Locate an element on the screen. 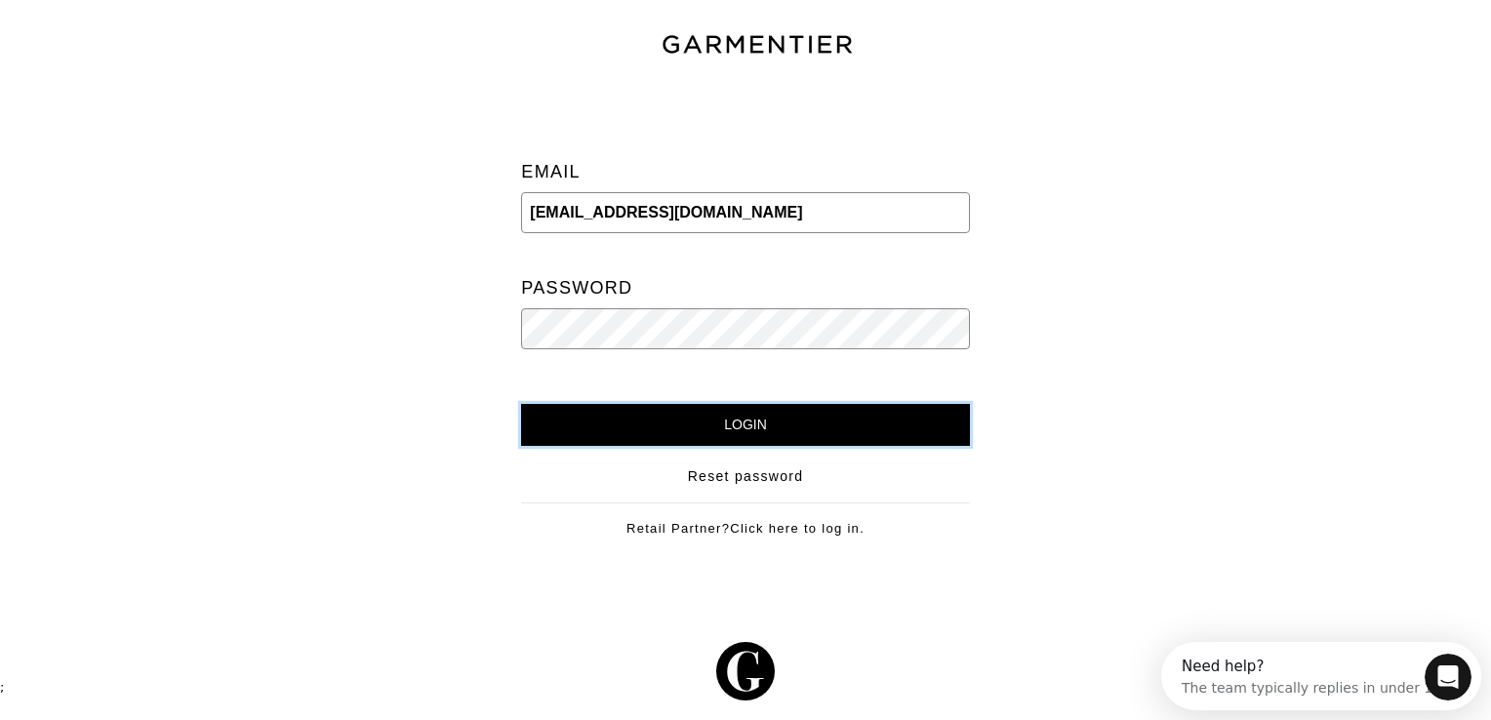 Image resolution: width=1491 pixels, height=720 pixels. label: Password is located at coordinates (577, 288).